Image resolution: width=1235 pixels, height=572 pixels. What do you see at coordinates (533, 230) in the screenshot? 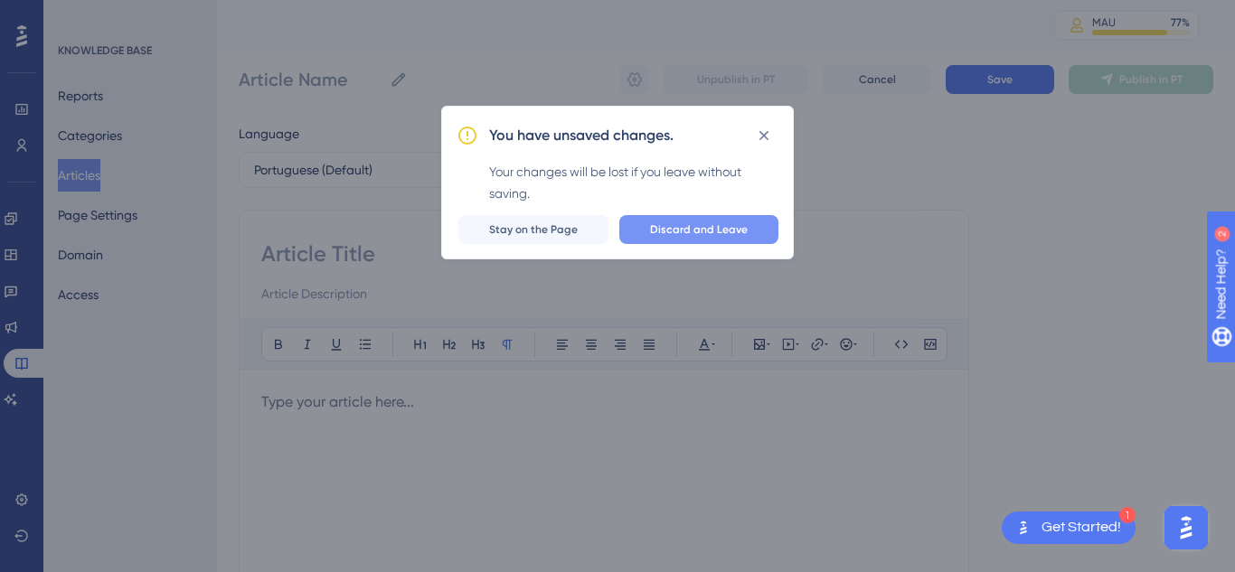
I see `span: Stay on the Page` at bounding box center [533, 230].